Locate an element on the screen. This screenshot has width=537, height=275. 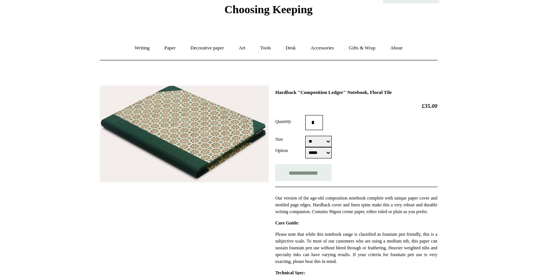
a: Gifts & Wrap is located at coordinates (362, 48).